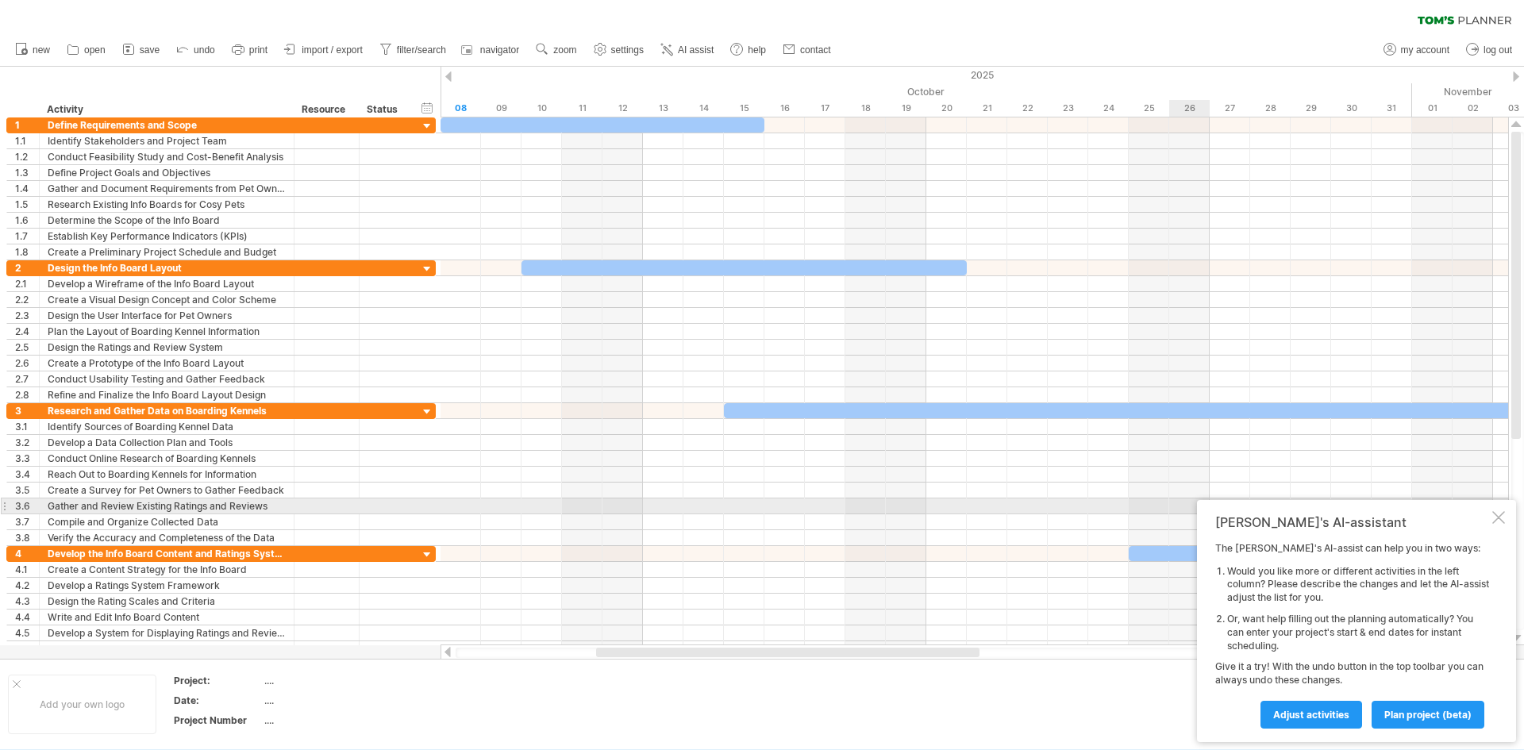  What do you see at coordinates (33, 50) in the screenshot?
I see `a: new` at bounding box center [33, 50].